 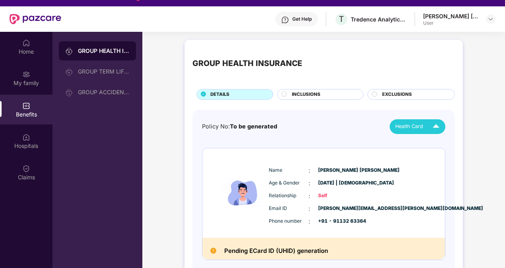 What do you see at coordinates (26, 106) in the screenshot?
I see `img: svg+xml;base64,PHN2ZyBpZD0iQmVuZWZpdHMiIHhtbG5zPSJodHRwOi8vd3d3LnczLm9yZy8yMDAwL3N2ZyIgd2lkdGg9Ij...` at bounding box center [26, 106].